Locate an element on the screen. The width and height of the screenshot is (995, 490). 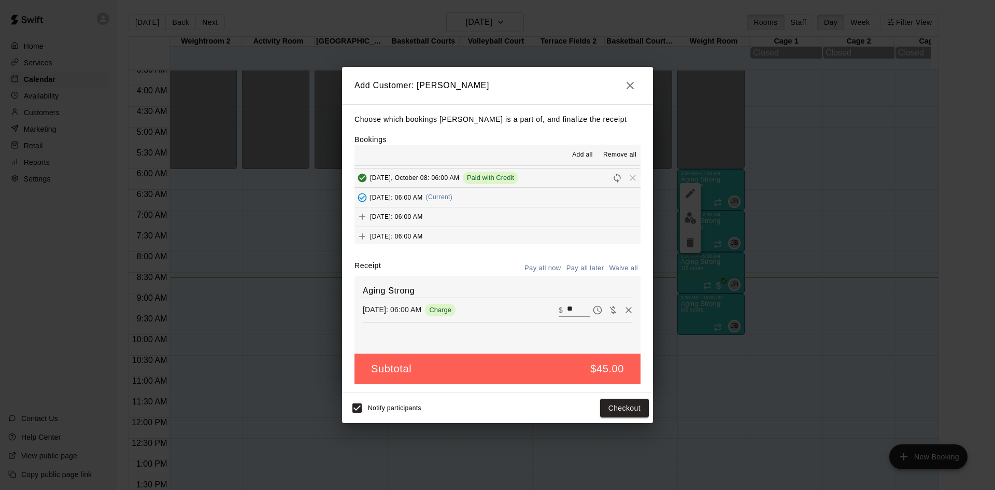
span: (Current) is located at coordinates (440, 197).